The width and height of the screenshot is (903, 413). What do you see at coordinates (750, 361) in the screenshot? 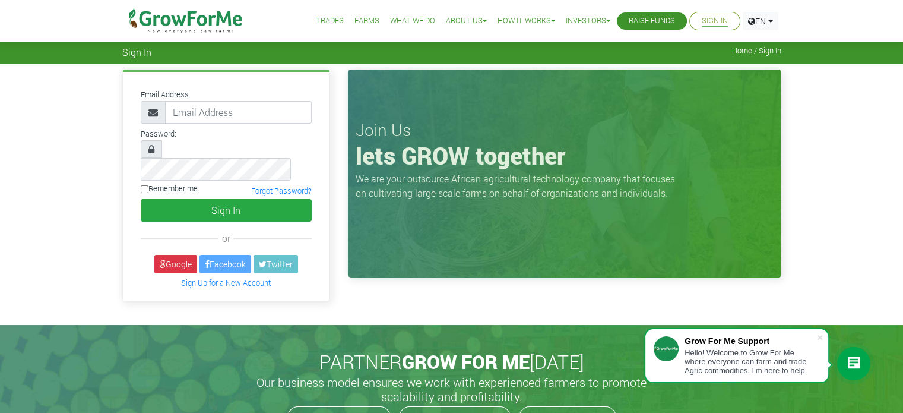
I see `div: Hello! Welcome to Grow For Me where everyone can farm and trade Agric commodities. I'm here to help.` at bounding box center [750, 361].